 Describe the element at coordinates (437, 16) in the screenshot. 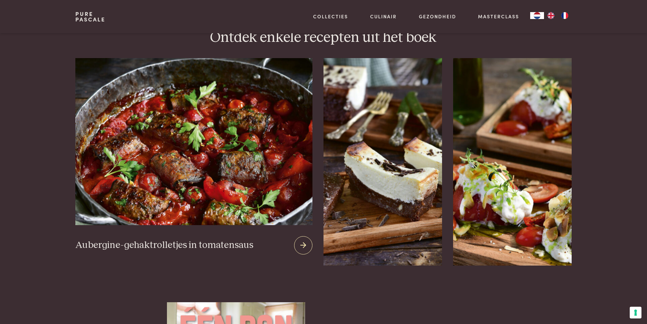

I see `a: Gezondheid` at that location.